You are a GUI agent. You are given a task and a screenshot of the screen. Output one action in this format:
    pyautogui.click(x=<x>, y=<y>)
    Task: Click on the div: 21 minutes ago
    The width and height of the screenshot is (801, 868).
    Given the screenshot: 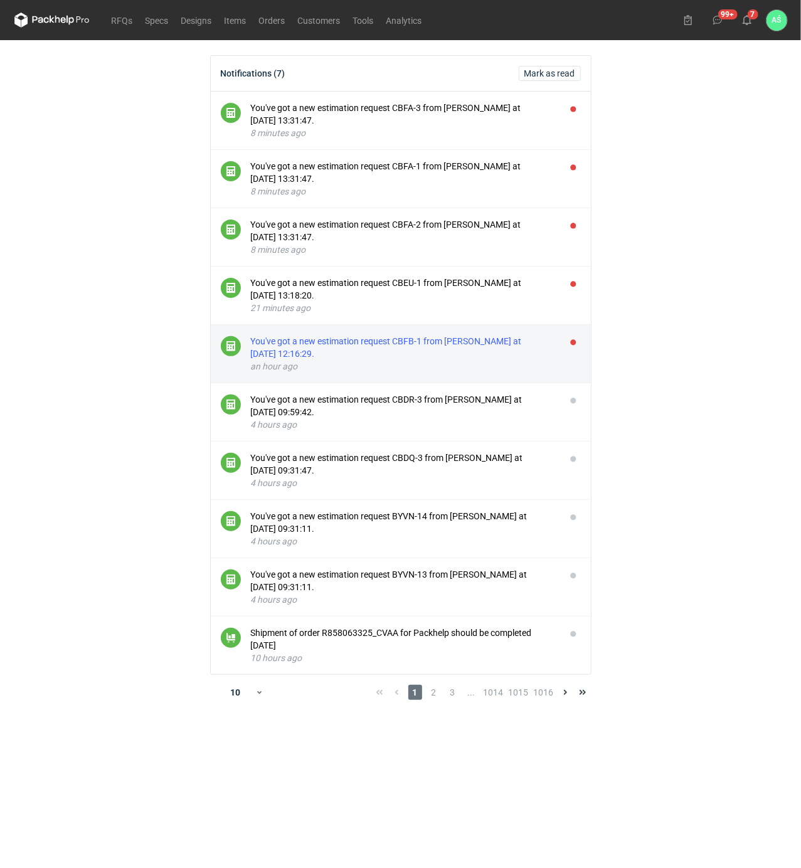 What is the action you would take?
    pyautogui.click(x=403, y=308)
    